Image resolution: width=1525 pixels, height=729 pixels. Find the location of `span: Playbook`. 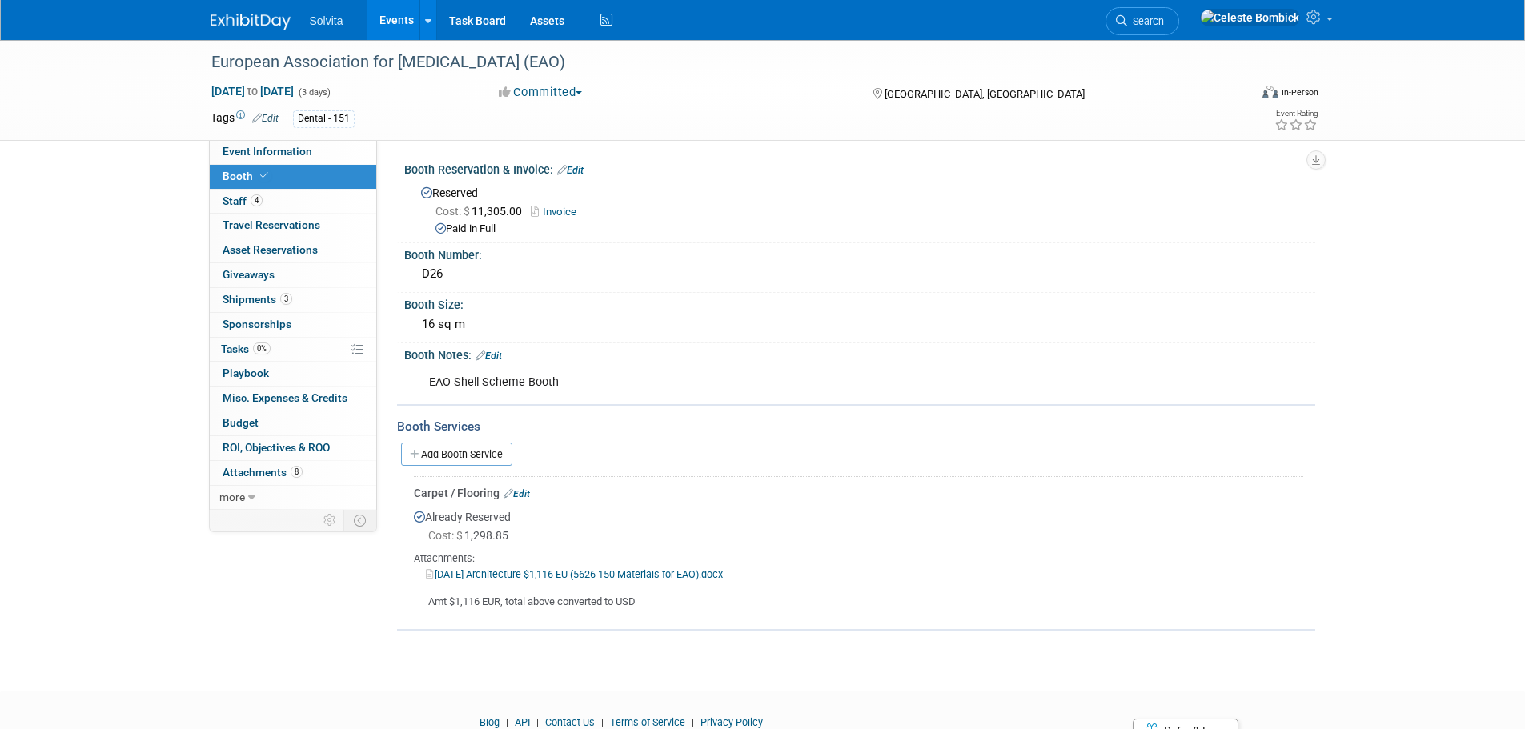

span: Playbook is located at coordinates (246, 373).